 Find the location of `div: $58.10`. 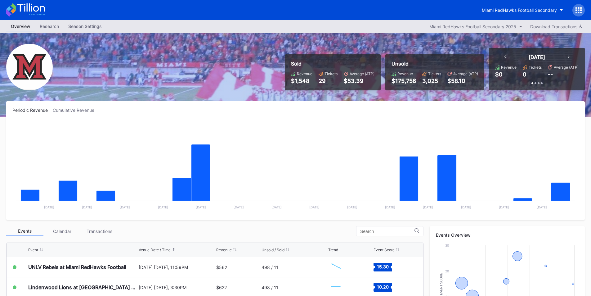

div: $58.10 is located at coordinates (463, 81).